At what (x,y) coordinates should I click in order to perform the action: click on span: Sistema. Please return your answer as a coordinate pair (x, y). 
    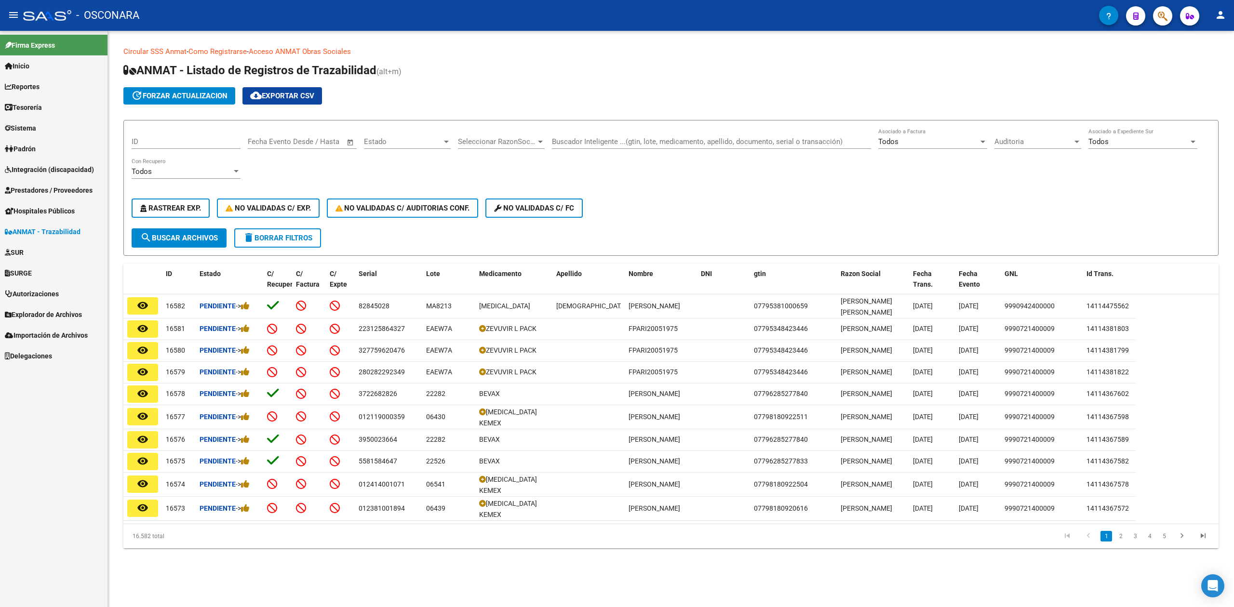
    Looking at the image, I should click on (20, 128).